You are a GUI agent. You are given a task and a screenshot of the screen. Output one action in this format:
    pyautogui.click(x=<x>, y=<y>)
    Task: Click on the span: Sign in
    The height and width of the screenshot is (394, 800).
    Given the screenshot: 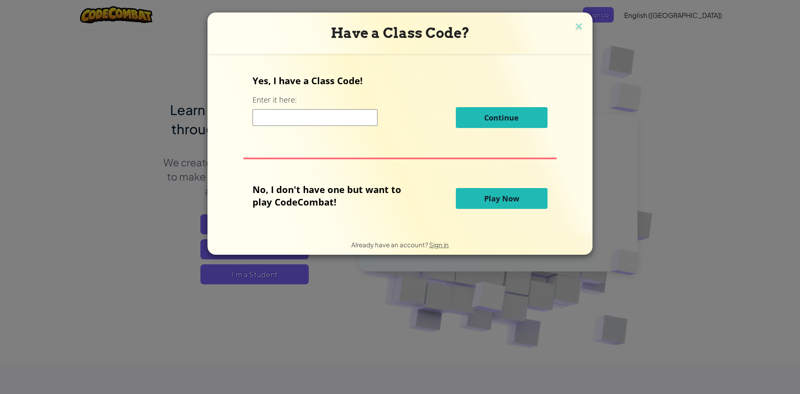 What is the action you would take?
    pyautogui.click(x=439, y=244)
    